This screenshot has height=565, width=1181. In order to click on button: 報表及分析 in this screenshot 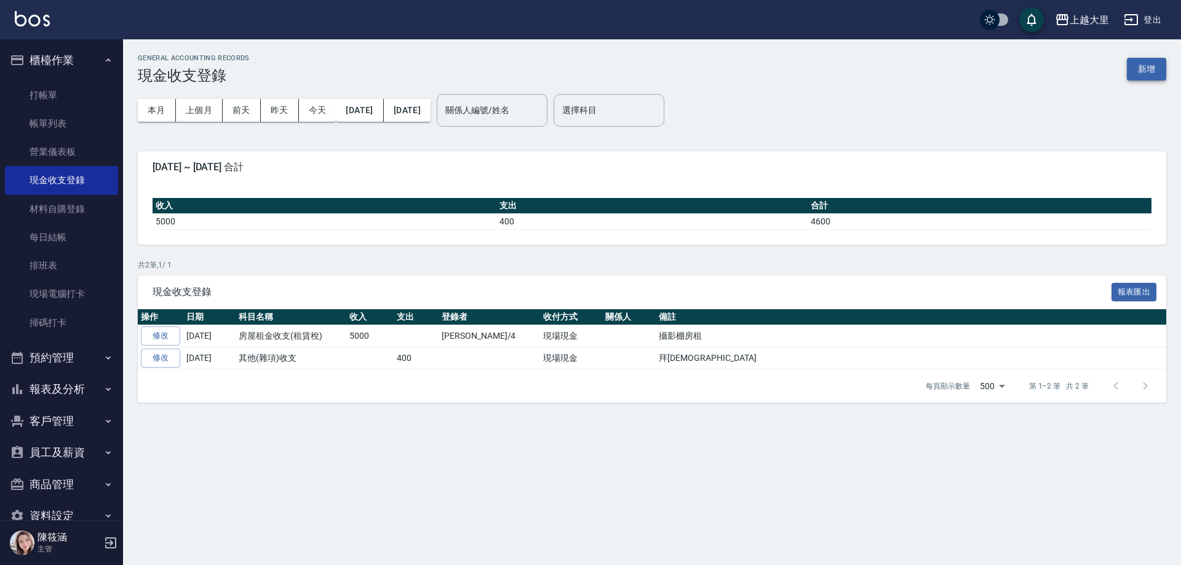, I will do `click(61, 389)`.